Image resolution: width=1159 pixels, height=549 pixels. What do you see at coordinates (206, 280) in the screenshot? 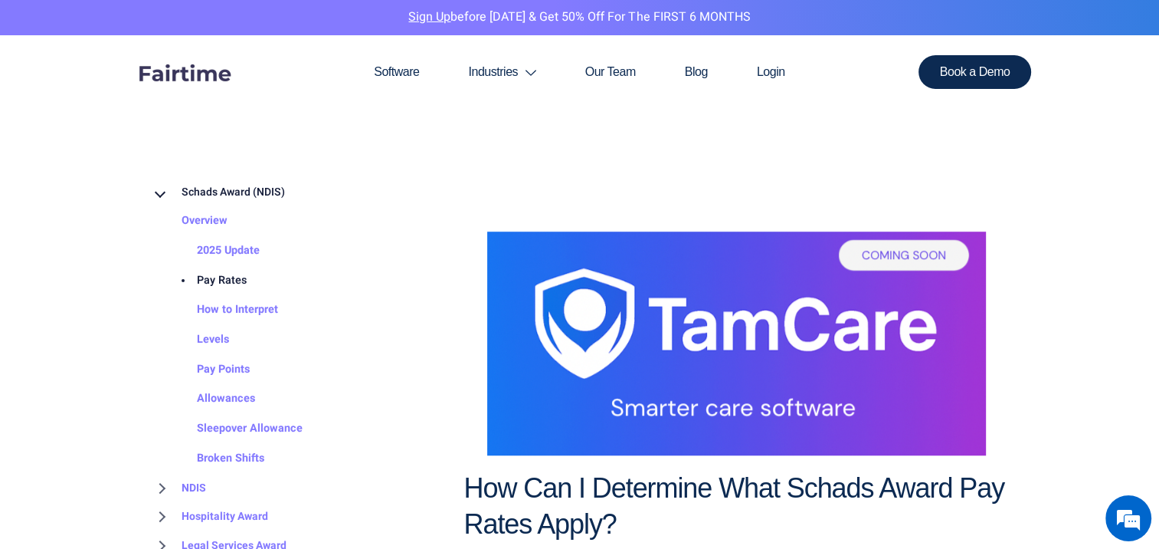
I see `a: Pay Rates` at bounding box center [206, 280].